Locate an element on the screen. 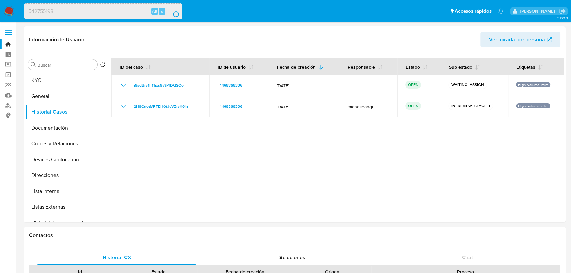 The height and width of the screenshot is (273, 571). button: Listas Externas is located at coordinates (67, 207).